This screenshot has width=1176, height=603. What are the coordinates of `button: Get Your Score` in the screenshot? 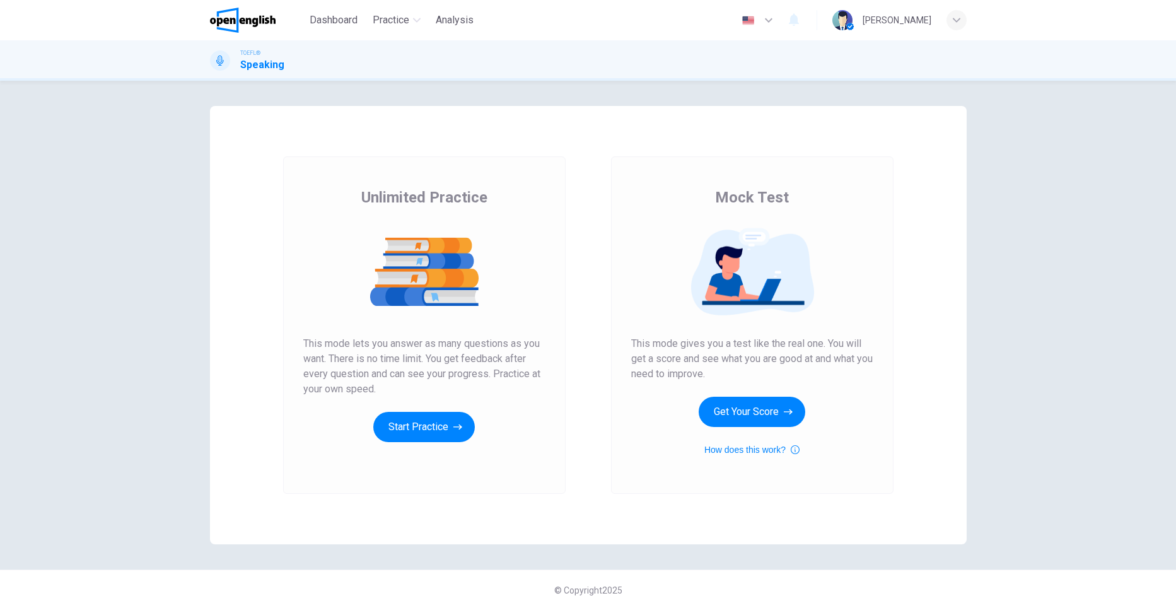 It's located at (752, 412).